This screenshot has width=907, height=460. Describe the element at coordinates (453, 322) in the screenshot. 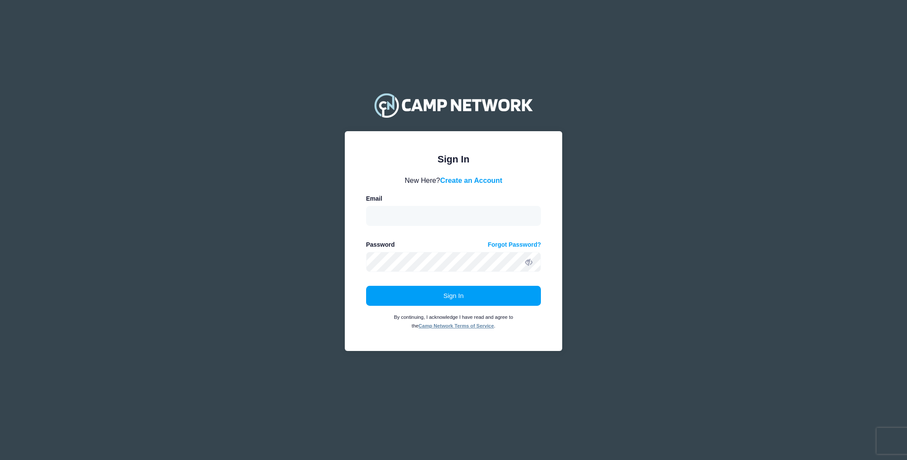

I see `small: By continuing, I acknowledge I have read and agree to the .` at that location.